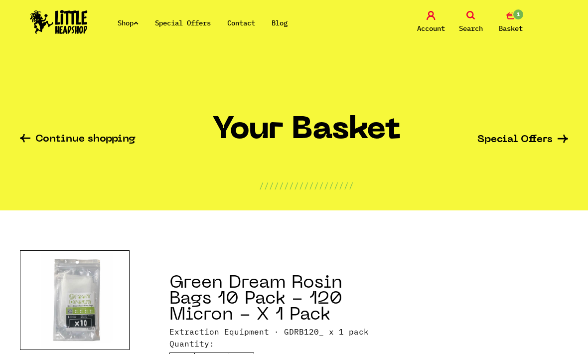  What do you see at coordinates (224, 332) in the screenshot?
I see `span: Category` at bounding box center [224, 332].